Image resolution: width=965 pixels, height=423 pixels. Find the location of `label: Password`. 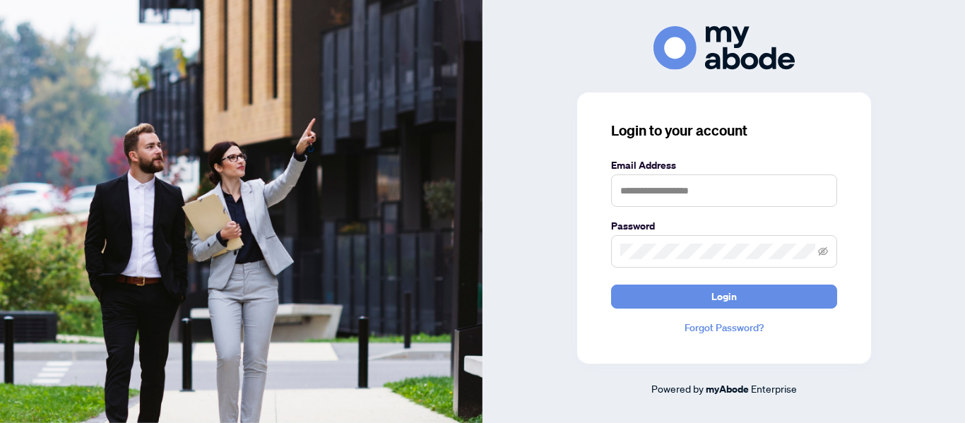

label: Password is located at coordinates (724, 226).